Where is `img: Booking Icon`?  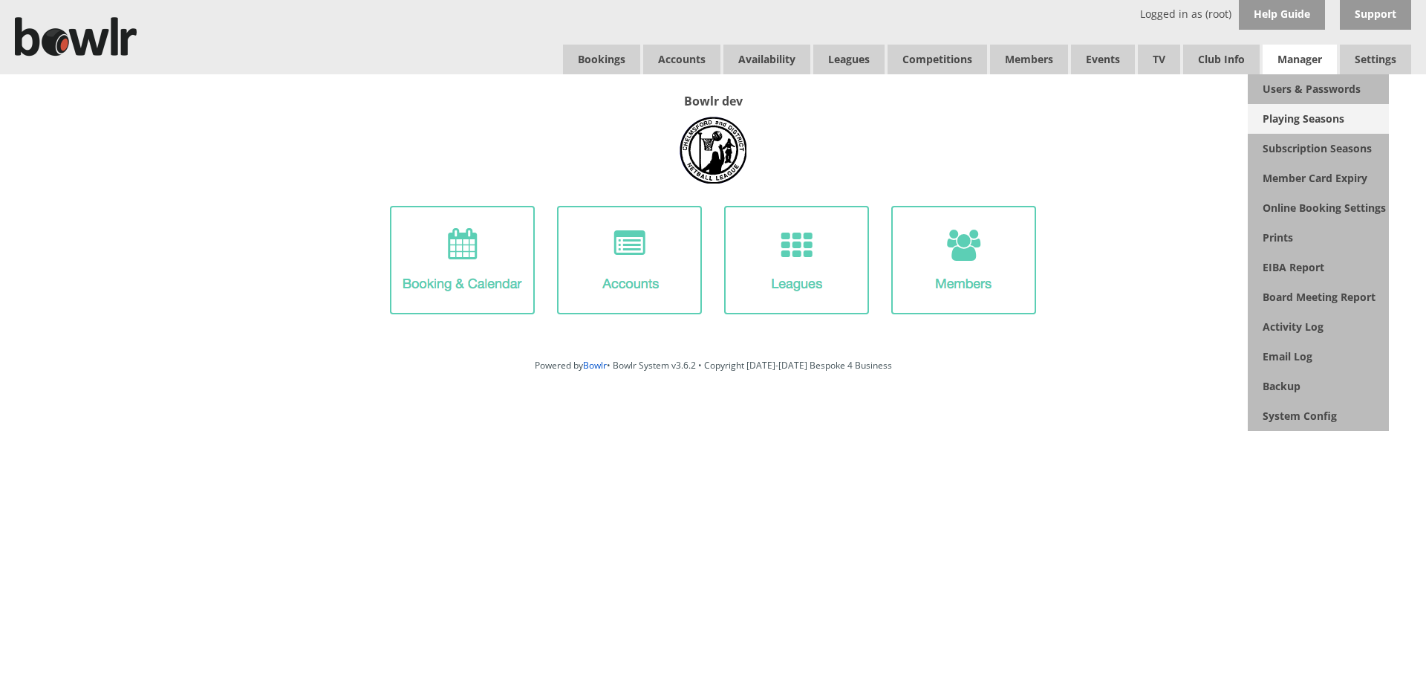 img: Booking Icon is located at coordinates (462, 260).